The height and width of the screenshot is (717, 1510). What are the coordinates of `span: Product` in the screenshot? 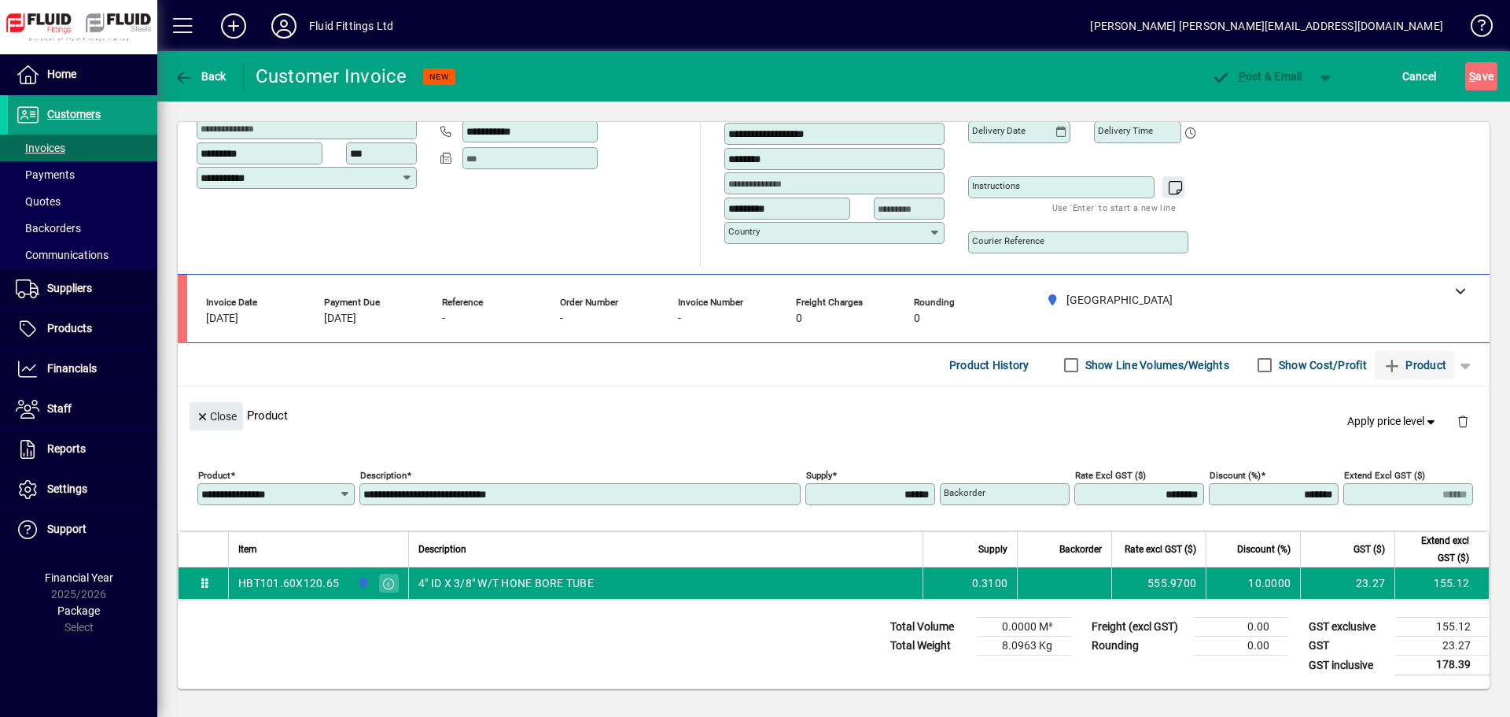 It's located at (1414, 365).